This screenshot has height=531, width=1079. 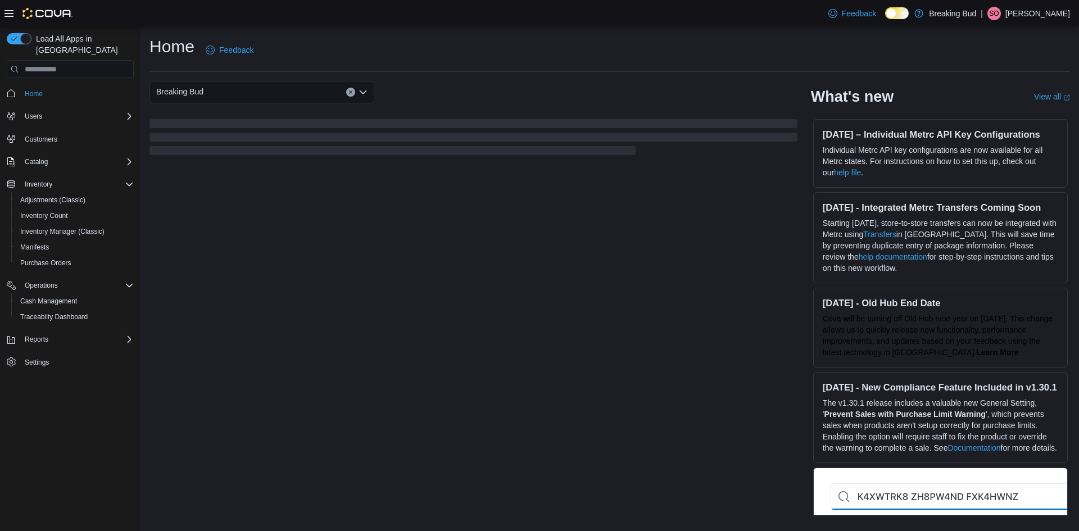 What do you see at coordinates (473, 139) in the screenshot?
I see `span: Loading` at bounding box center [473, 139].